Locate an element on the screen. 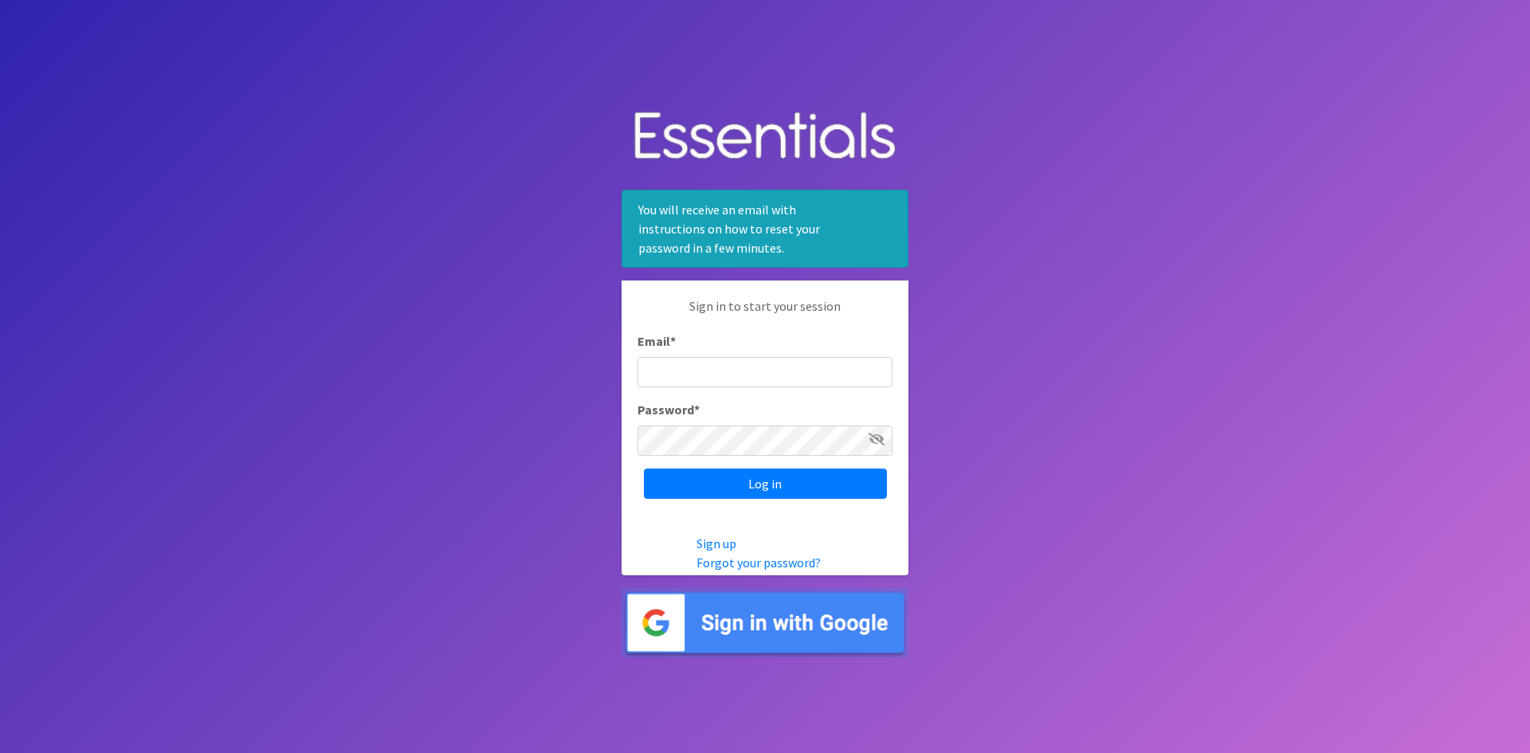 The height and width of the screenshot is (753, 1530). a: Forgot your password? is located at coordinates (759, 563).